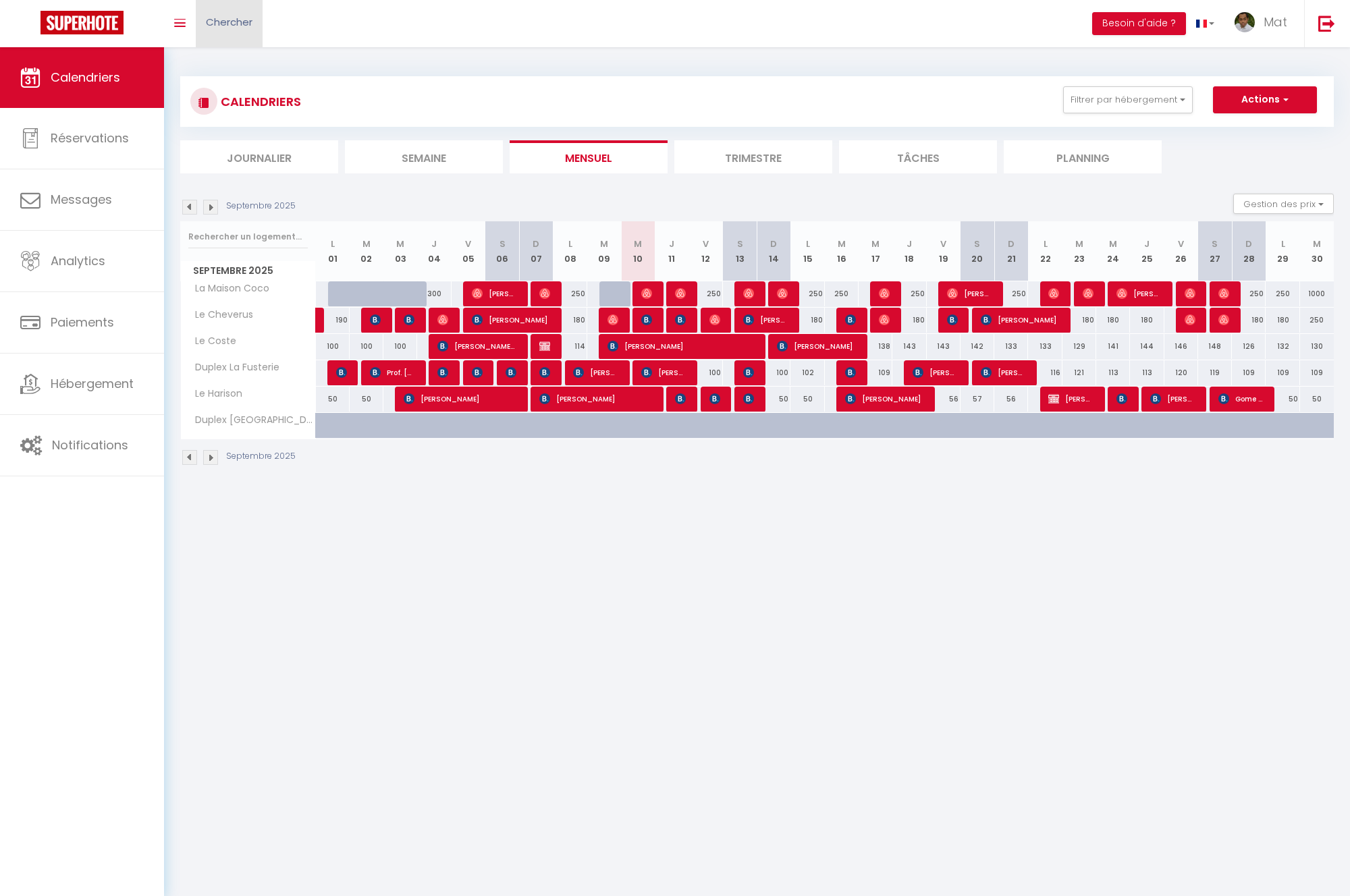  I want to click on th: 22, so click(1045, 251).